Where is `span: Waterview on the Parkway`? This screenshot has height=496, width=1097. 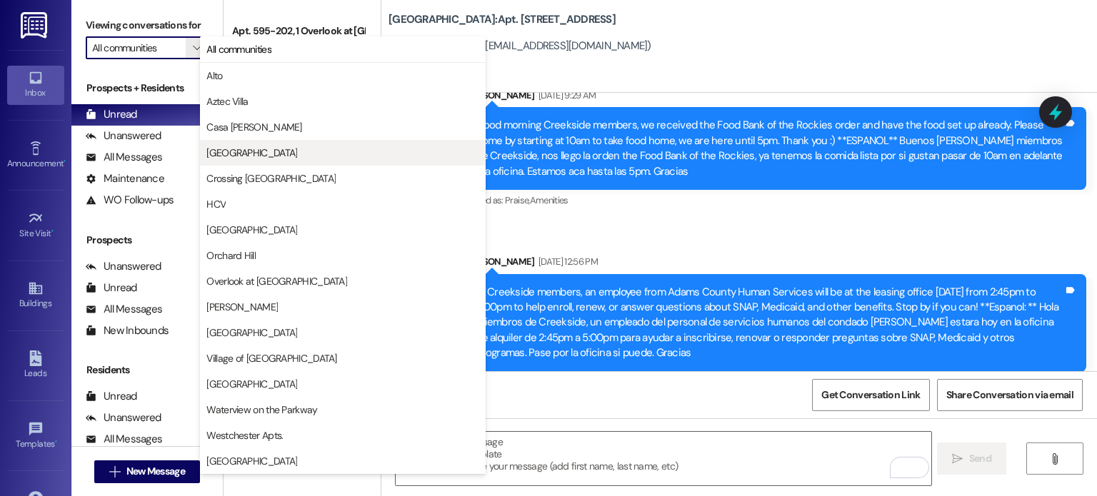
span: Waterview on the Parkway is located at coordinates (261, 410).